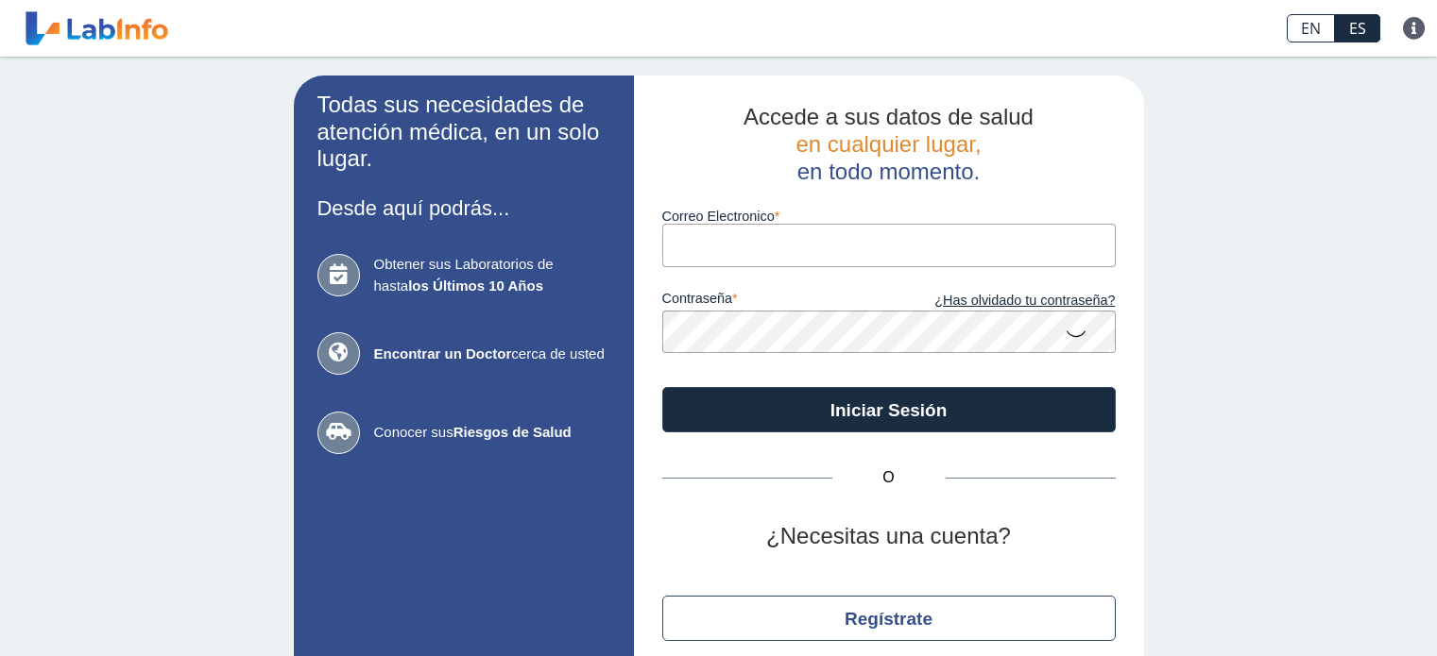 The width and height of the screenshot is (1437, 656). I want to click on span: cerca de usted, so click(492, 354).